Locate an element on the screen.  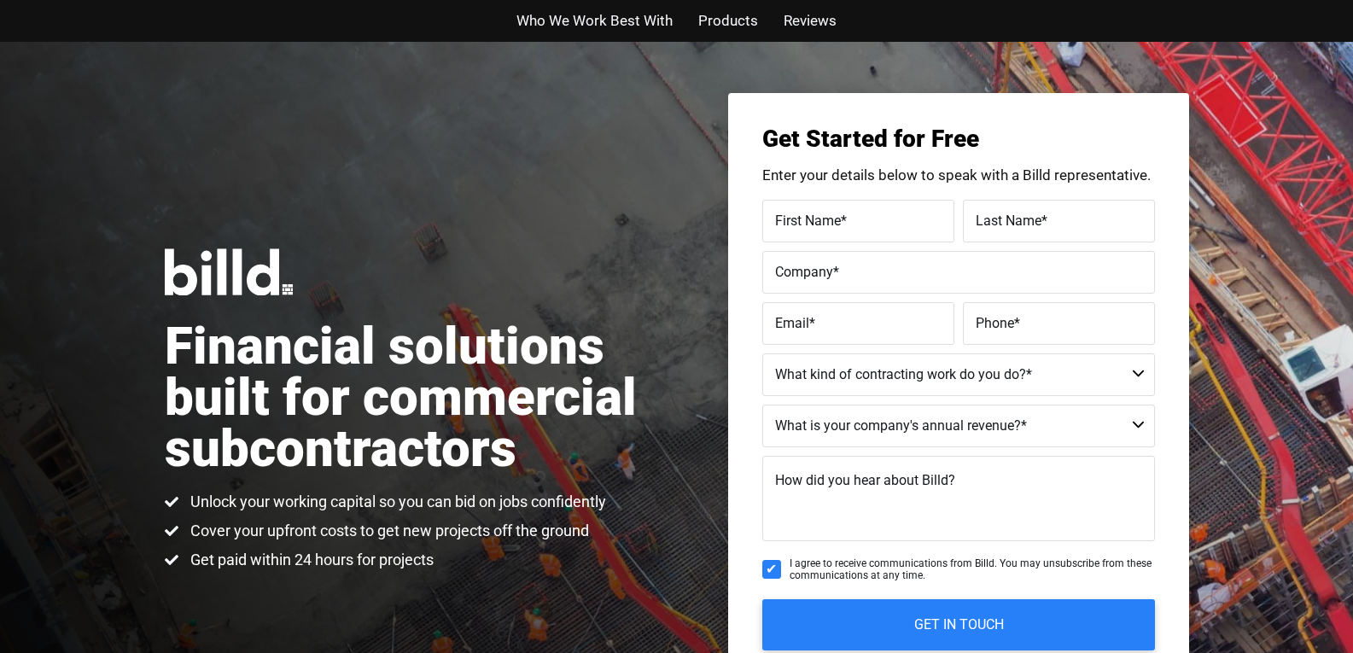
a: Who We Work Best With is located at coordinates (594, 20).